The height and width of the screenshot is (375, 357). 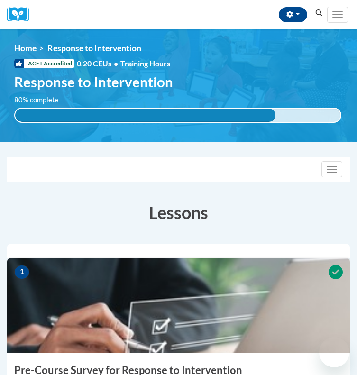 I want to click on span: Training Hours, so click(x=145, y=63).